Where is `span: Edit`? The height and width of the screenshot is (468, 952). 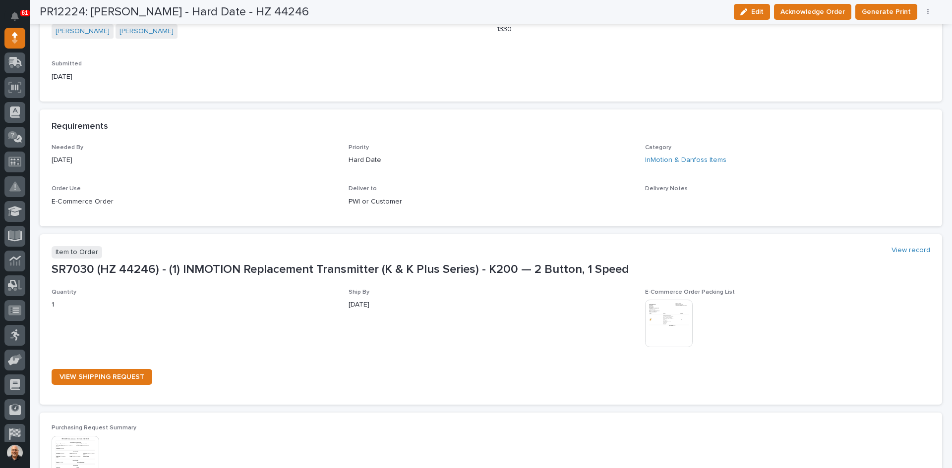 span: Edit is located at coordinates (757, 12).